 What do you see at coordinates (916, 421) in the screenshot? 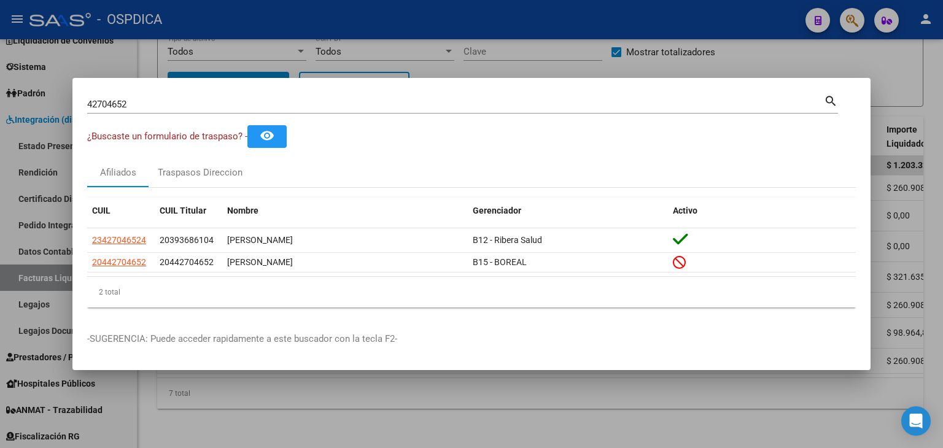
I see `div: Open Intercom Messenger` at bounding box center [916, 421].